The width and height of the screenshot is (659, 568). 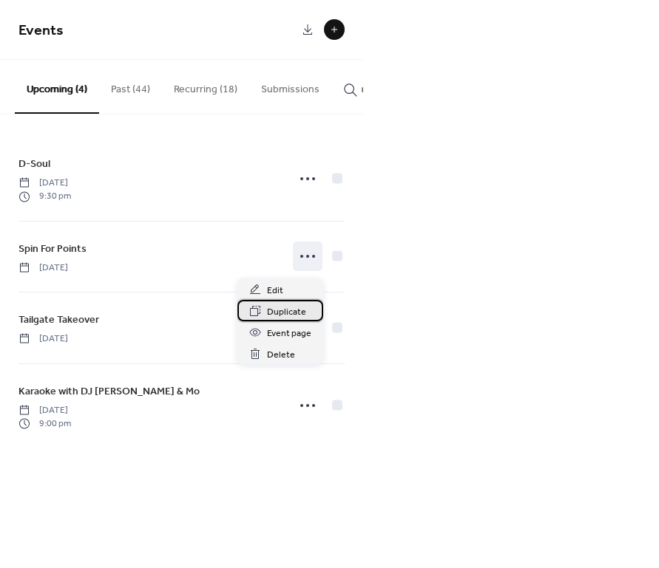 I want to click on span: Tailgate Takeover, so click(x=58, y=320).